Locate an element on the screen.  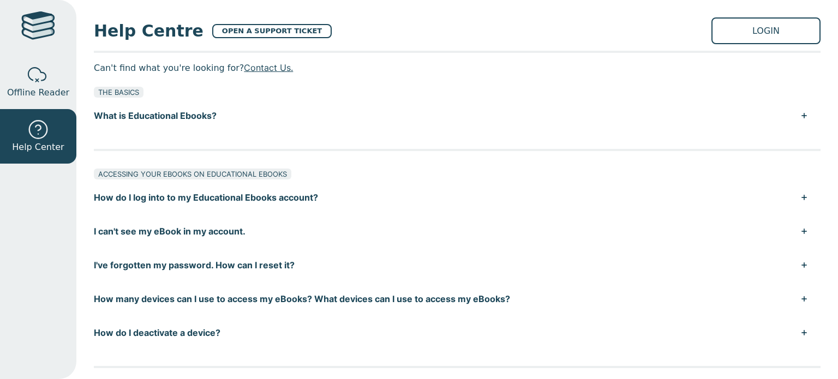
p: Can't find what you're looking for? is located at coordinates (457, 68).